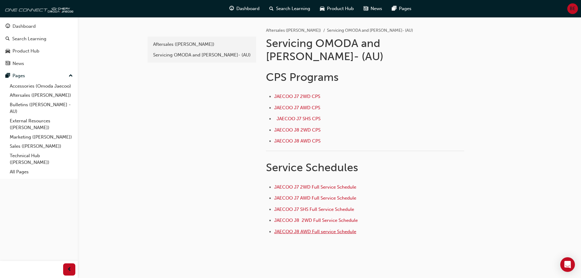  Describe the element at coordinates (315, 231) in the screenshot. I see `span: JAECOO J8 AWD Full service Schedule` at that location.